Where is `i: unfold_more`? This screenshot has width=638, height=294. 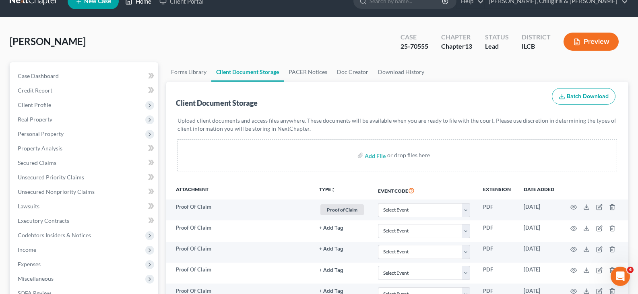
i: unfold_more is located at coordinates (333, 190).